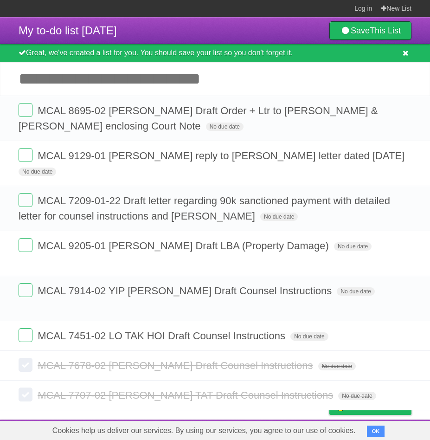  Describe the element at coordinates (385, 31) in the screenshot. I see `b: This List` at that location.